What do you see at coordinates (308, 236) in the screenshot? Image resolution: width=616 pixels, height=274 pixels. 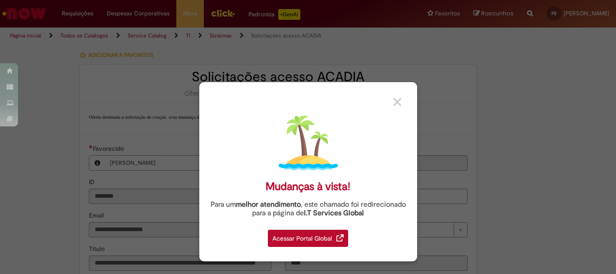 I see `a: Acessar Portal Global` at bounding box center [308, 236].